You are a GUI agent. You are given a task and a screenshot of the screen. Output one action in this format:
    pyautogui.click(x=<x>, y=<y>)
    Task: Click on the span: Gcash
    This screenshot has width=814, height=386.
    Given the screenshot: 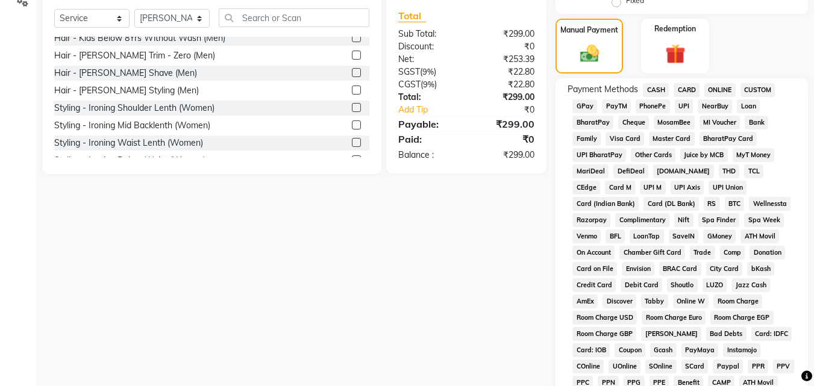 What is the action you would take?
    pyautogui.click(x=663, y=350)
    